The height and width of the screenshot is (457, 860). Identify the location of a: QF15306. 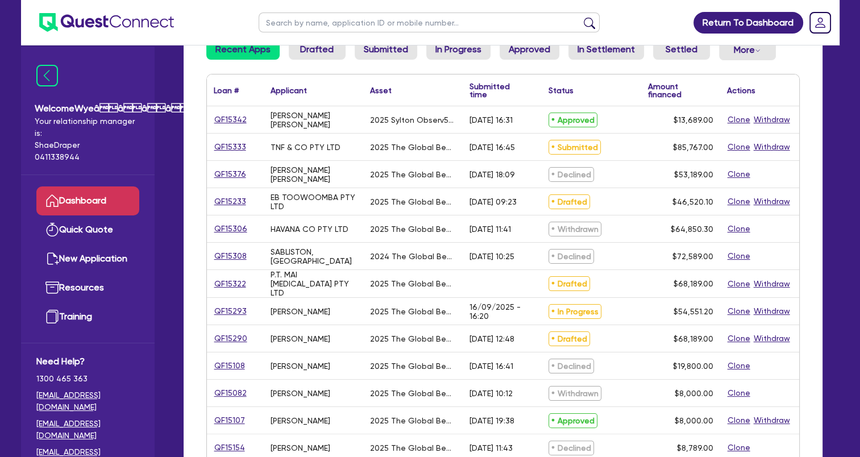
(231, 228).